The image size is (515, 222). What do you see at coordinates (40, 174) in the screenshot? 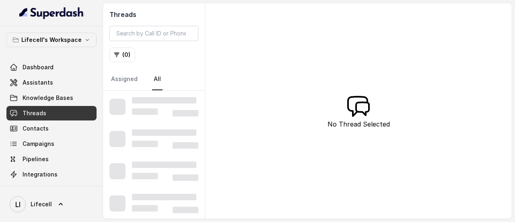
I see `span: Integrations` at bounding box center [40, 174].